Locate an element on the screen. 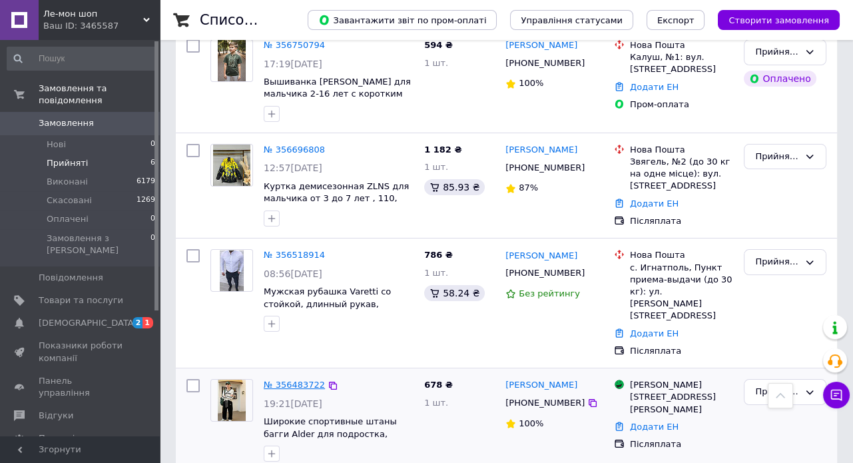 This screenshot has height=463, width=853. span: Ле-мон шоп is located at coordinates (93, 14).